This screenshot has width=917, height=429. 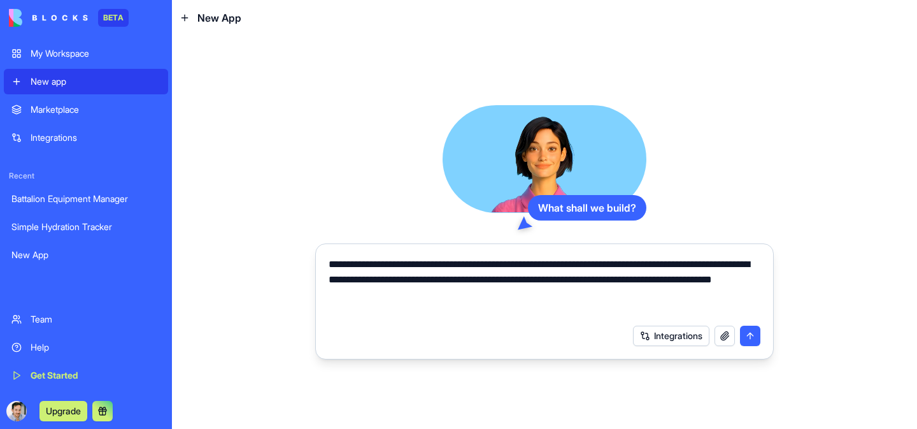 I want to click on div: My Workspace, so click(x=96, y=53).